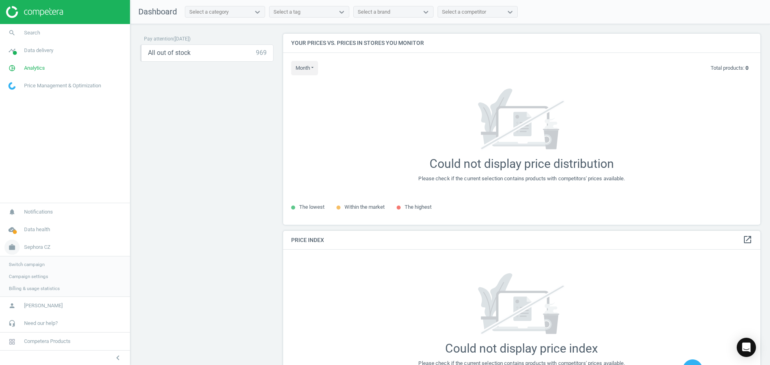  I want to click on span: Need our help?, so click(41, 324).